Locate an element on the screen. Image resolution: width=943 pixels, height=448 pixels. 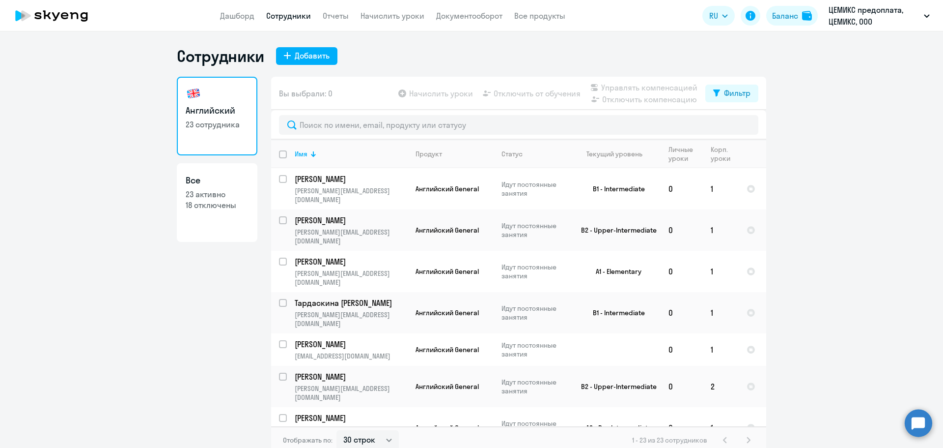
img: english is located at coordinates (194, 93).